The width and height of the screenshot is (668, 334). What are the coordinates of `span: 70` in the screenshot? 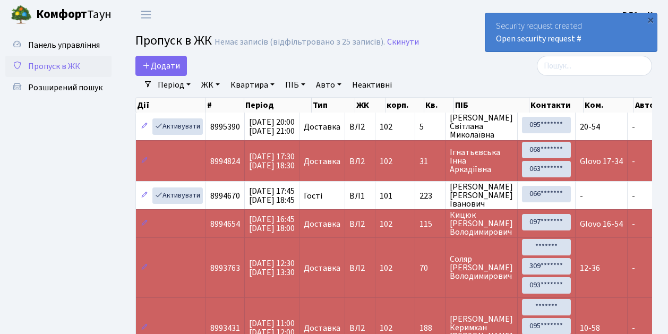 It's located at (430, 268).